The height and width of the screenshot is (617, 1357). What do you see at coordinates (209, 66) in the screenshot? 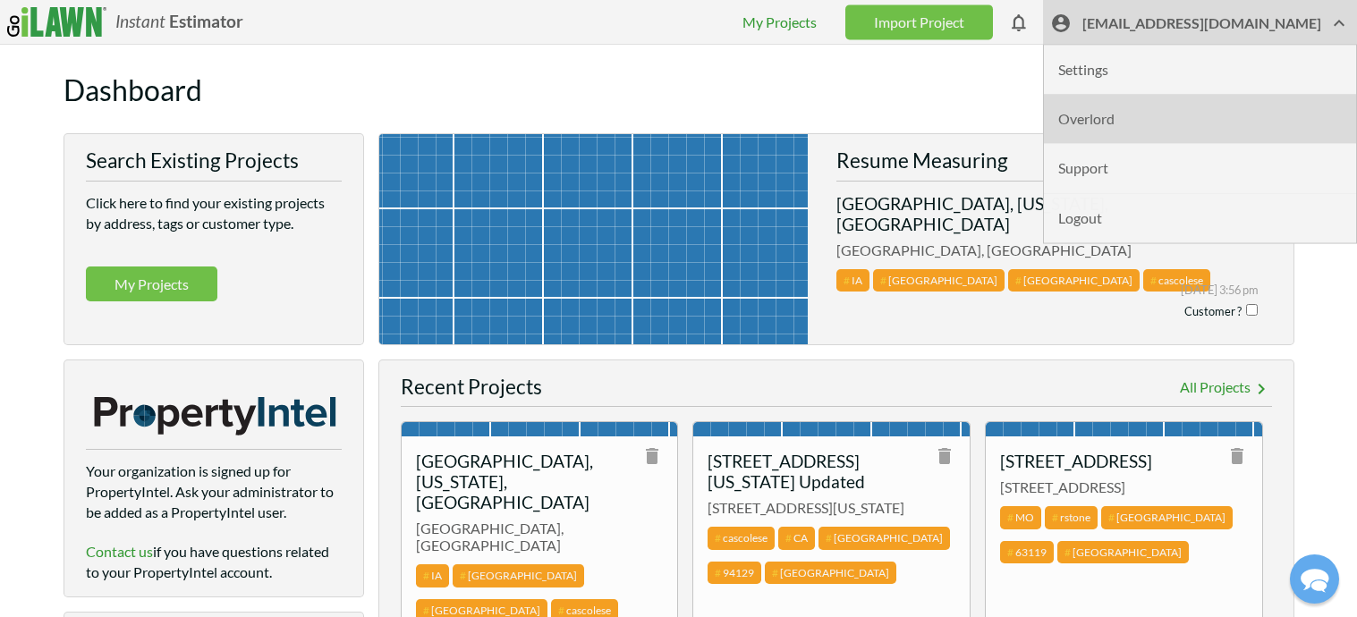
I see `img: Chris Ascolese` at bounding box center [209, 66].